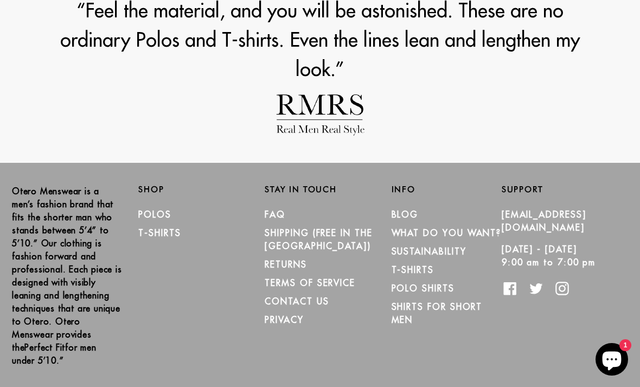  I want to click on a: FAQ, so click(275, 214).